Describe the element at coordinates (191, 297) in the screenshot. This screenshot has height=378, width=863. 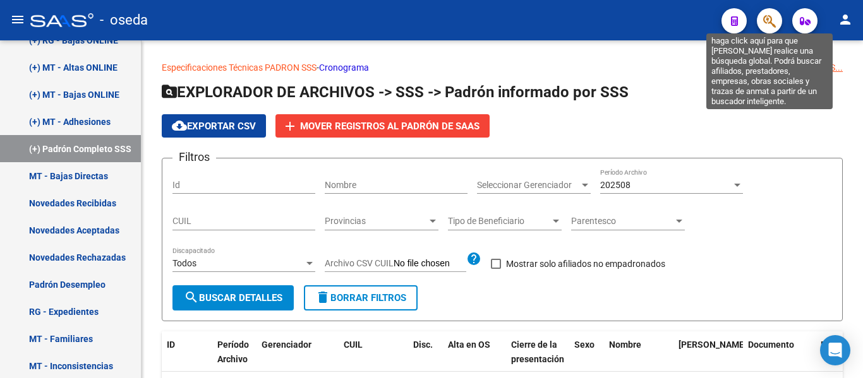
I see `mat-icon: search` at that location.